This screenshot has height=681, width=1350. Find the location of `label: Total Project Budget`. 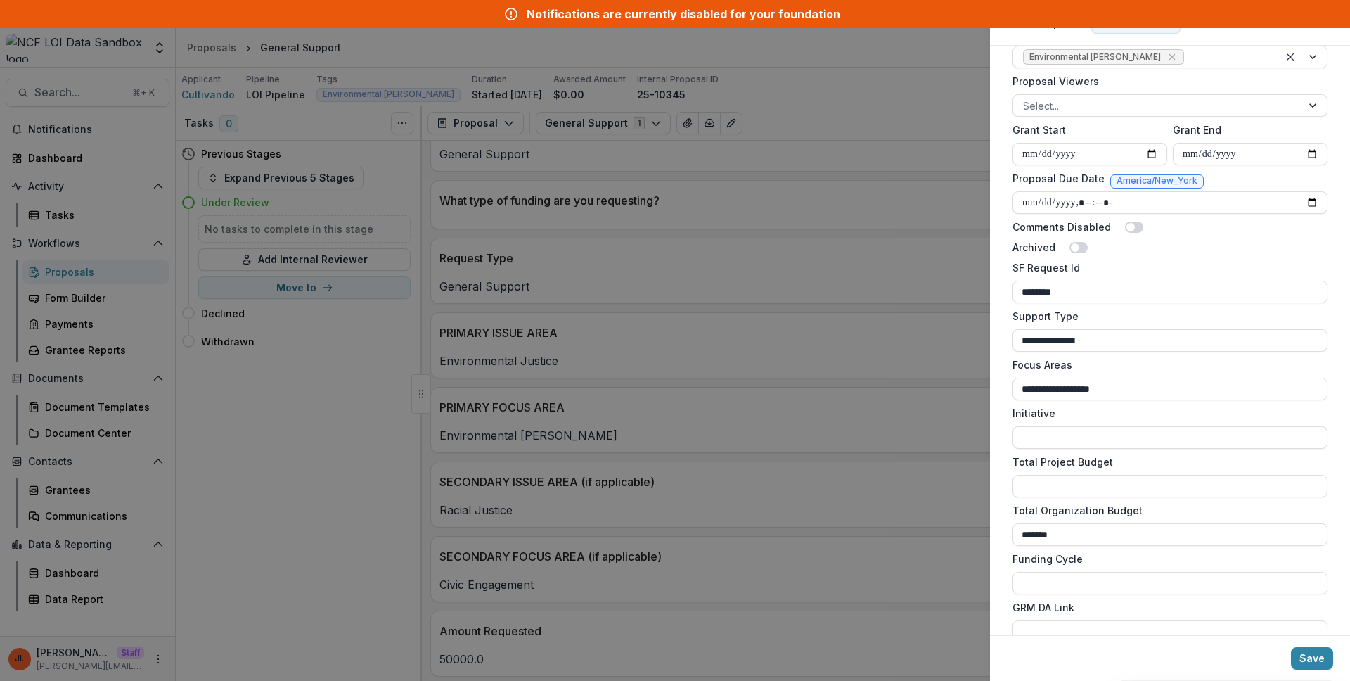

label: Total Project Budget is located at coordinates (1166, 461).